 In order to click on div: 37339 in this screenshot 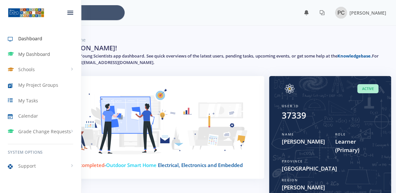, I will do `click(294, 115)`.